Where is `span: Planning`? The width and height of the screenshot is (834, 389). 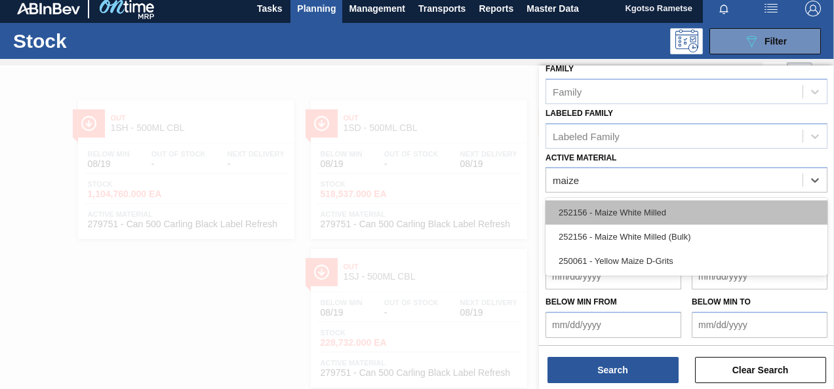 span: Planning is located at coordinates (316, 9).